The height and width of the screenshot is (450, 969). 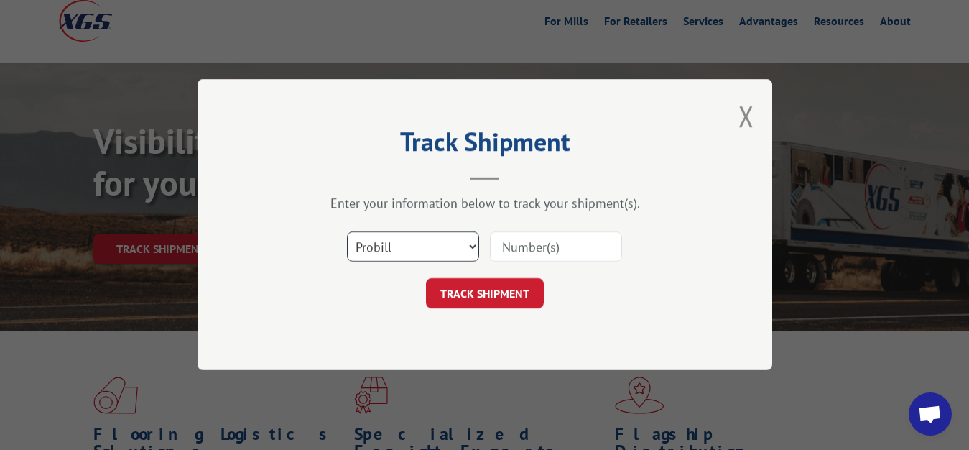 I want to click on div: Open chat, so click(x=931, y=414).